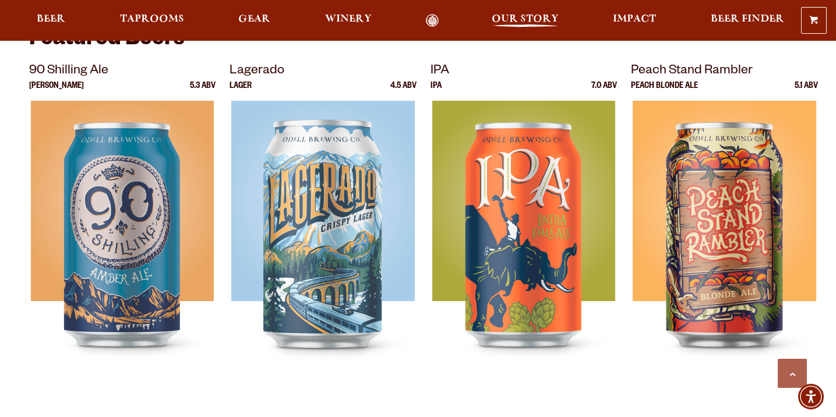 The width and height of the screenshot is (836, 417). What do you see at coordinates (811, 397) in the screenshot?
I see `div: Accessibility Menu` at bounding box center [811, 397].